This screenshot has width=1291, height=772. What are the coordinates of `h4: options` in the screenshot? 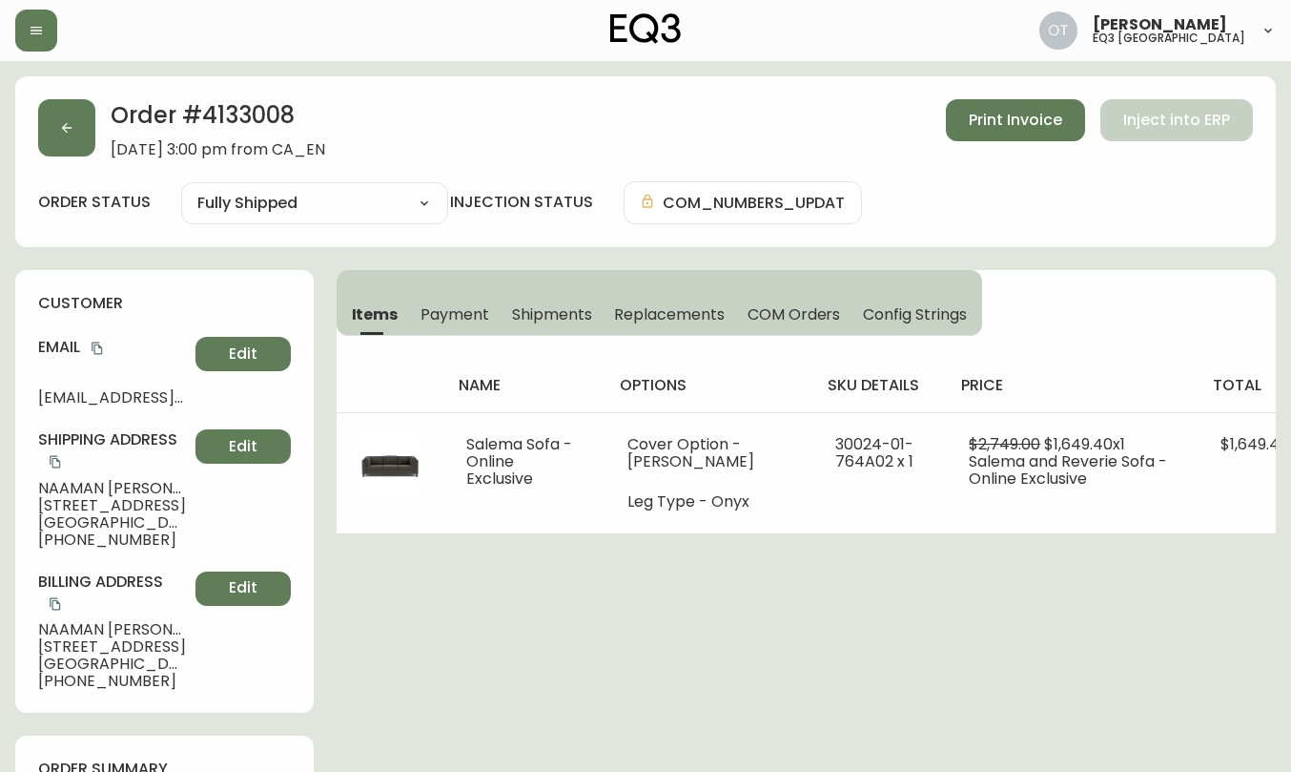 It's located at (709, 385).